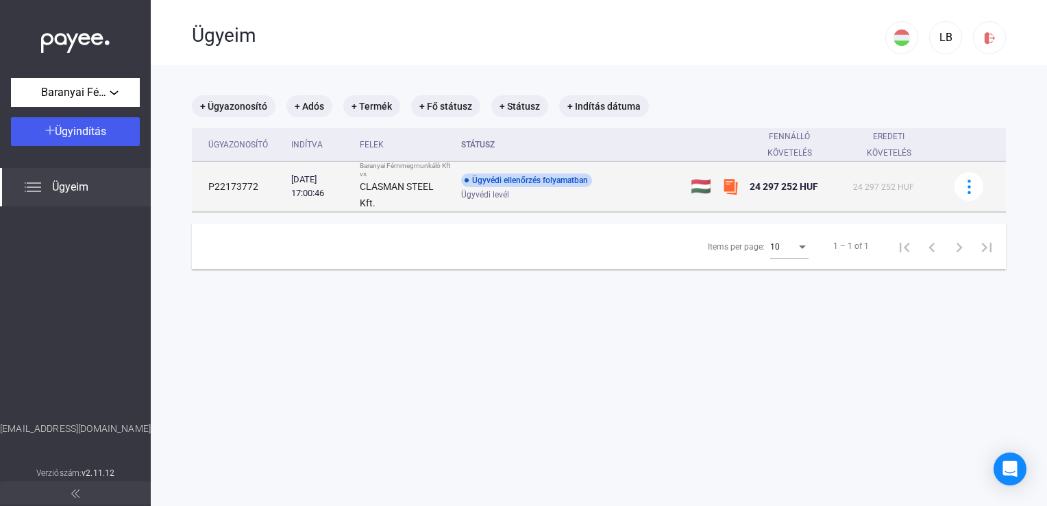 The height and width of the screenshot is (506, 1047). What do you see at coordinates (239, 186) in the screenshot?
I see `td: P22173772` at bounding box center [239, 186].